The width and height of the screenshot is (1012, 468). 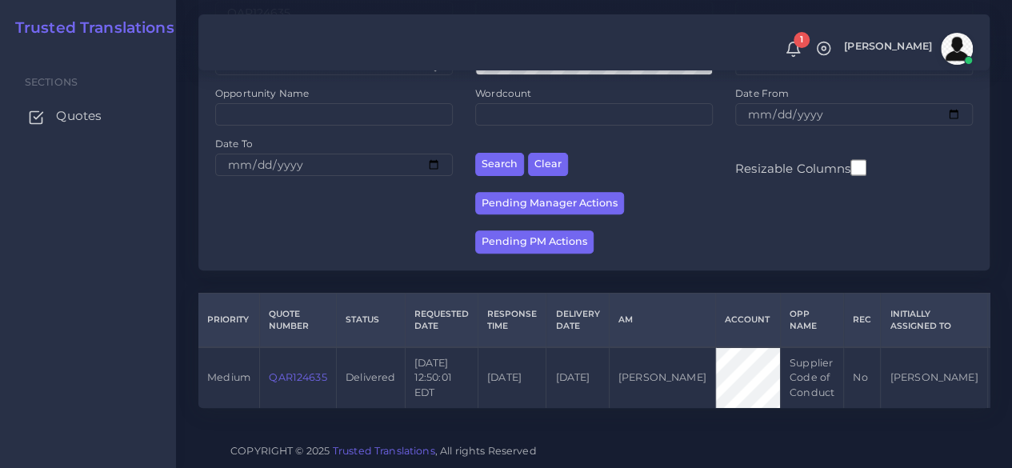 I want to click on a: QAR124635, so click(x=298, y=377).